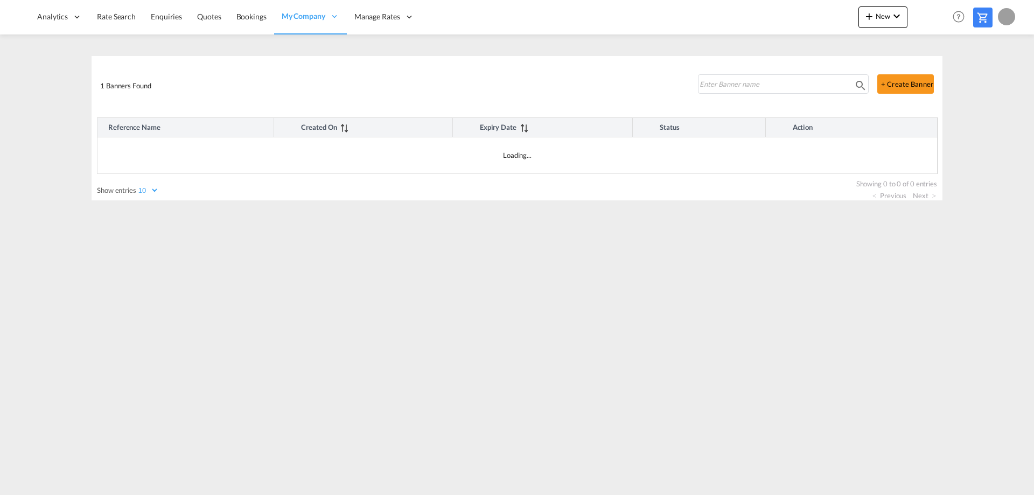 The width and height of the screenshot is (1034, 495). What do you see at coordinates (860, 86) in the screenshot?
I see `md-icon: icon-magnify` at bounding box center [860, 86].